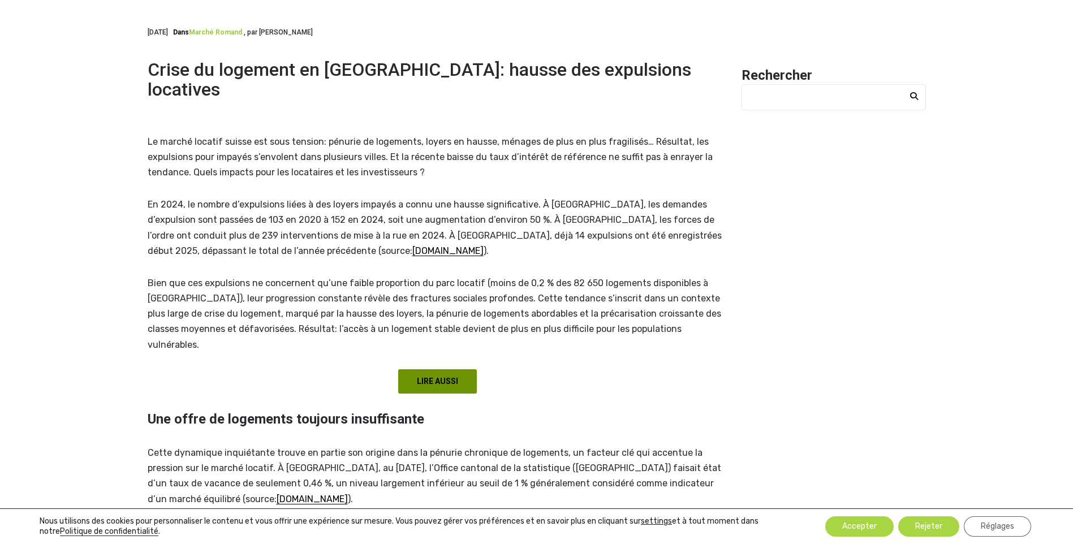 This screenshot has height=544, width=1073. Describe the element at coordinates (656, 521) in the screenshot. I see `button: settings` at that location.